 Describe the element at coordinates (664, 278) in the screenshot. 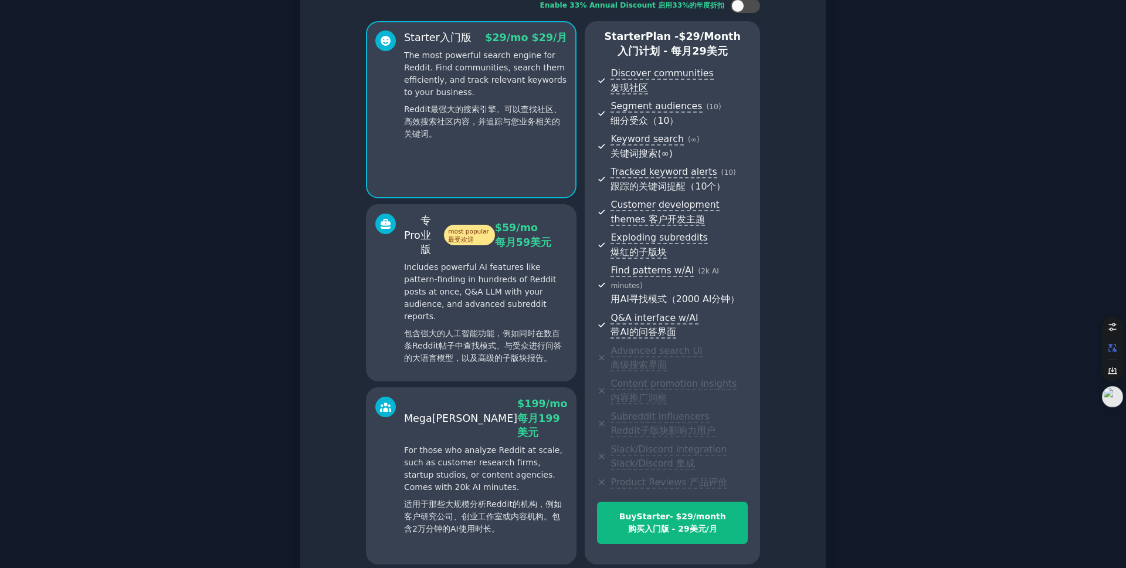

I see `span: ( 2k AI minutes )` at that location.